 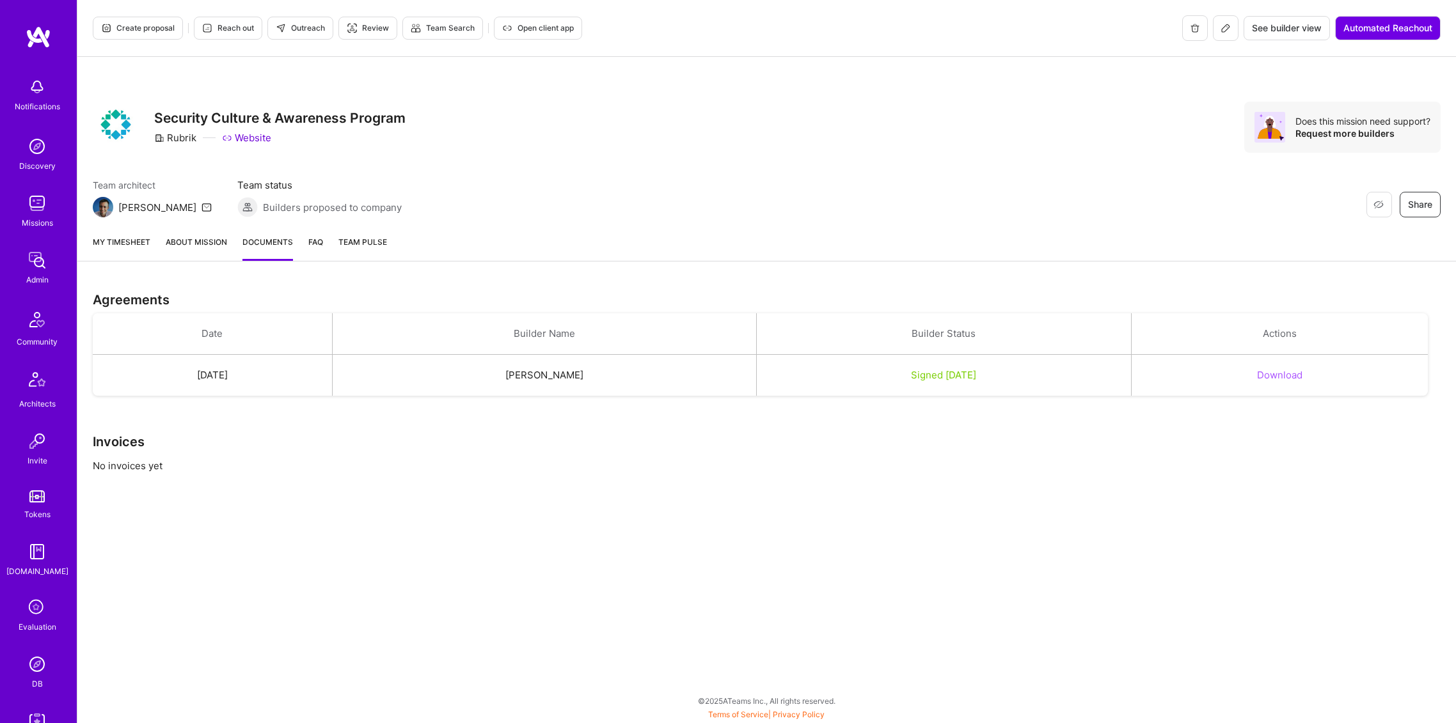 What do you see at coordinates (363, 242) in the screenshot?
I see `span: Team Pulse` at bounding box center [363, 242].